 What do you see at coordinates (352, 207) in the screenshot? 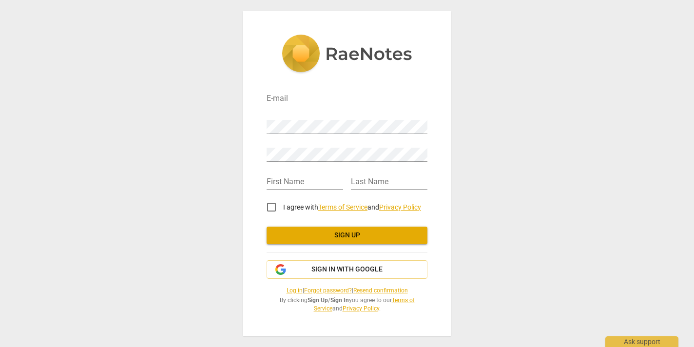
I see `span: I agree with and` at bounding box center [352, 207].